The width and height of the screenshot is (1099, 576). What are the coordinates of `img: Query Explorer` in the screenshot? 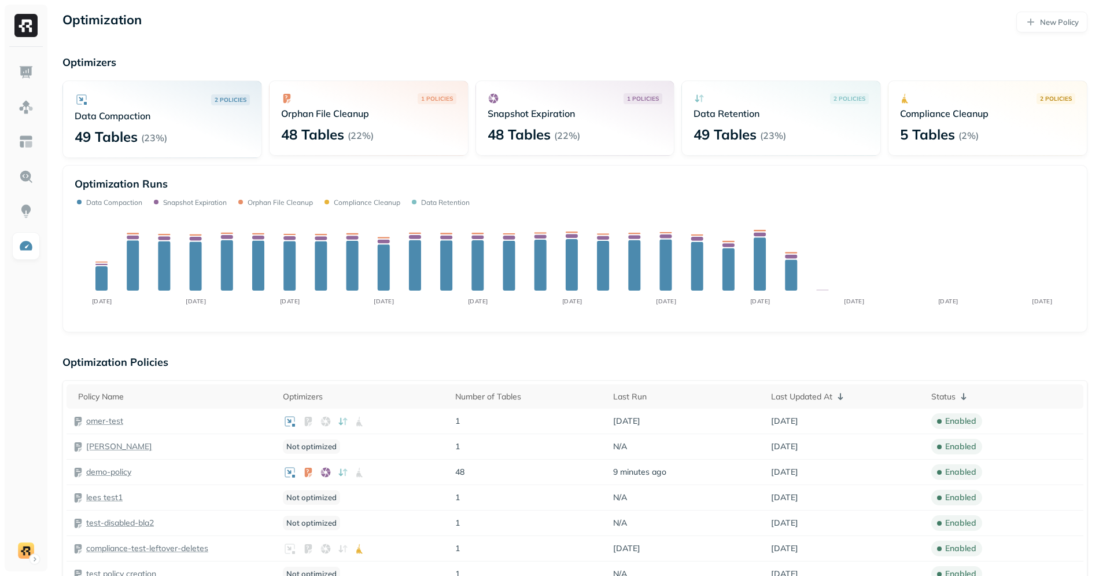 It's located at (26, 176).